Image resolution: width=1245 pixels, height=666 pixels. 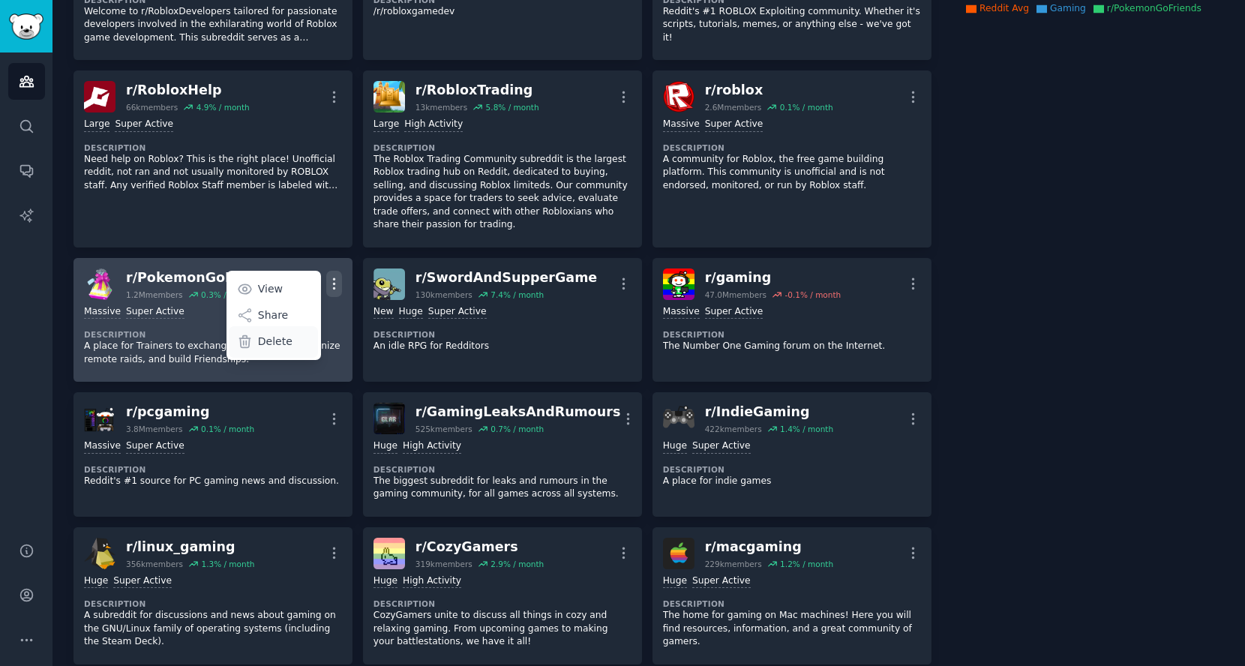 What do you see at coordinates (503, 192) in the screenshot?
I see `p: The Roblox Trading Community subreddit is the largest Roblox trading hub on Reddit, dedicated to ...` at bounding box center [503, 192].